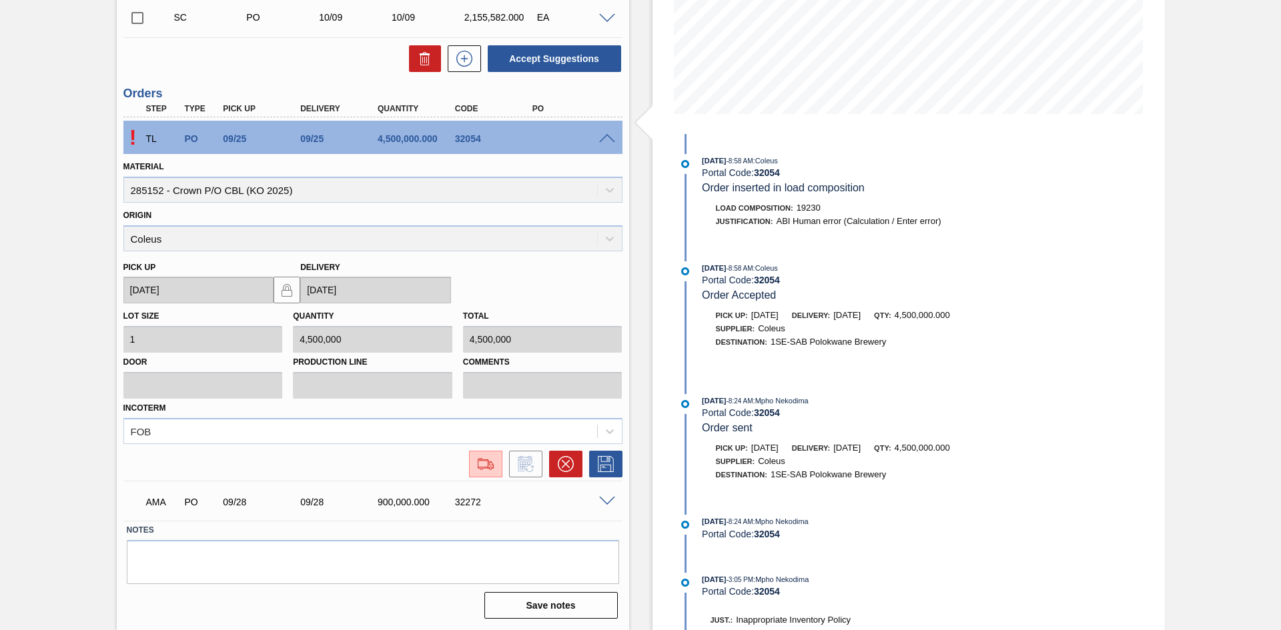 The image size is (1281, 630). Describe the element at coordinates (551, 606) in the screenshot. I see `button: Save notes` at that location.